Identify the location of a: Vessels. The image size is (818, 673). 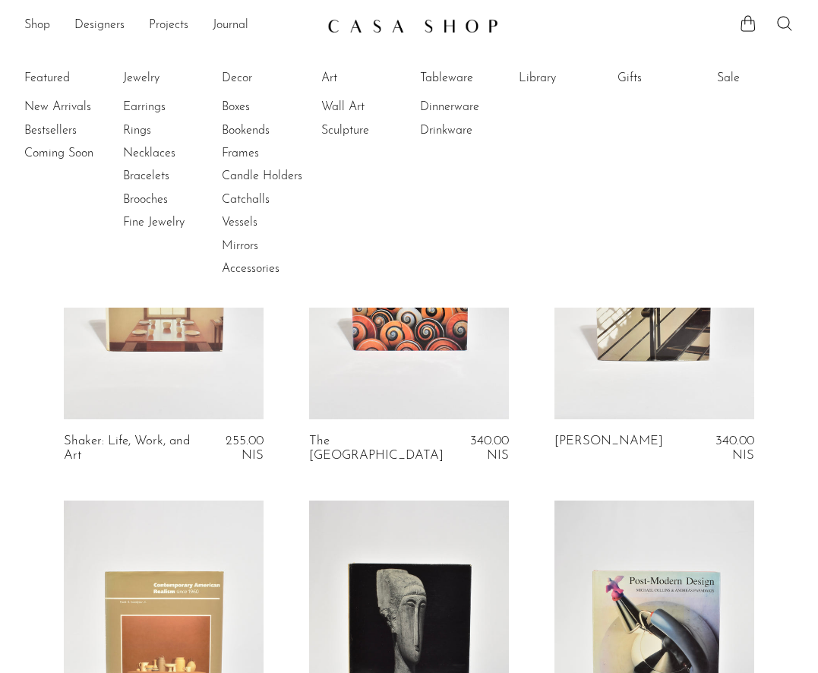
(279, 223).